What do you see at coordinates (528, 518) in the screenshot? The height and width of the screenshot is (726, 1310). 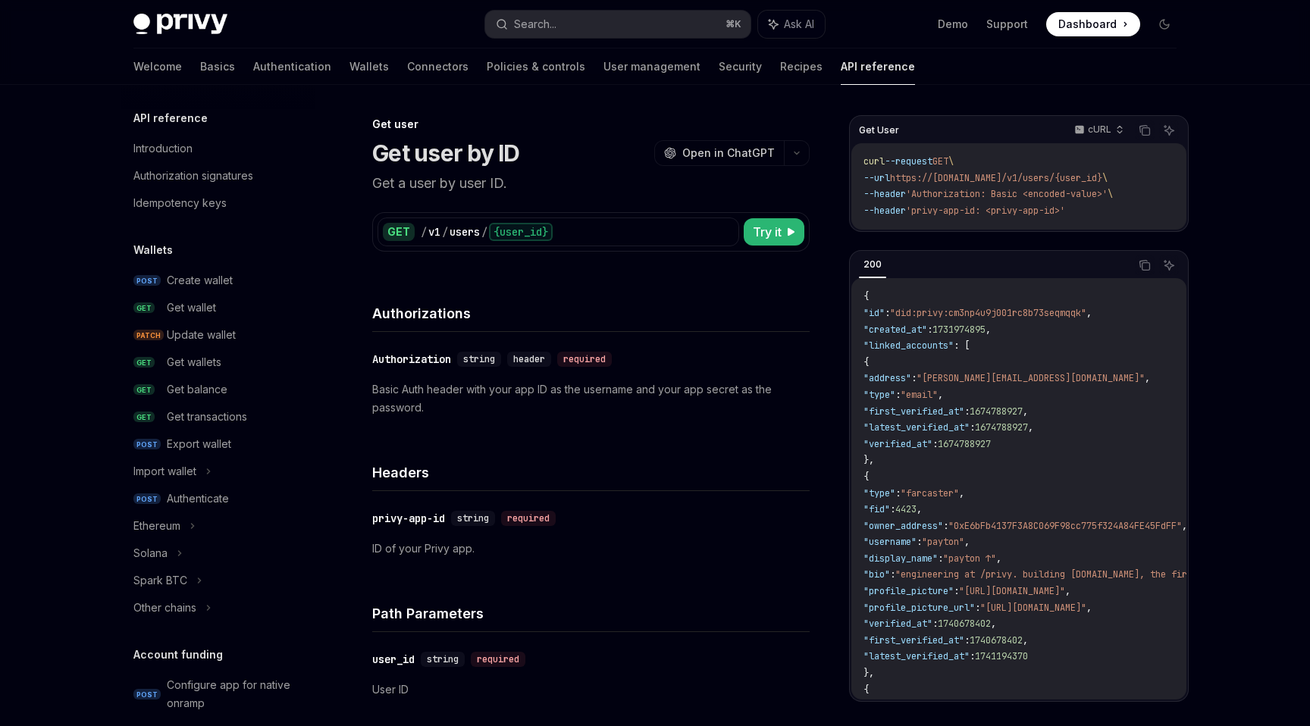 I see `div: required` at bounding box center [528, 518].